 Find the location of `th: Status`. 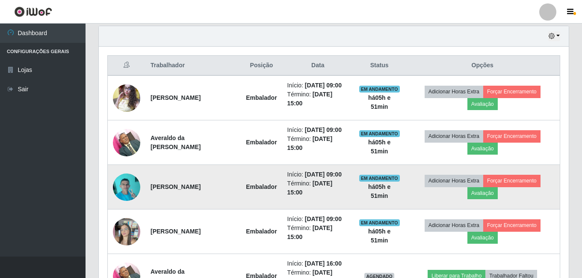

th: Status is located at coordinates (379, 65).